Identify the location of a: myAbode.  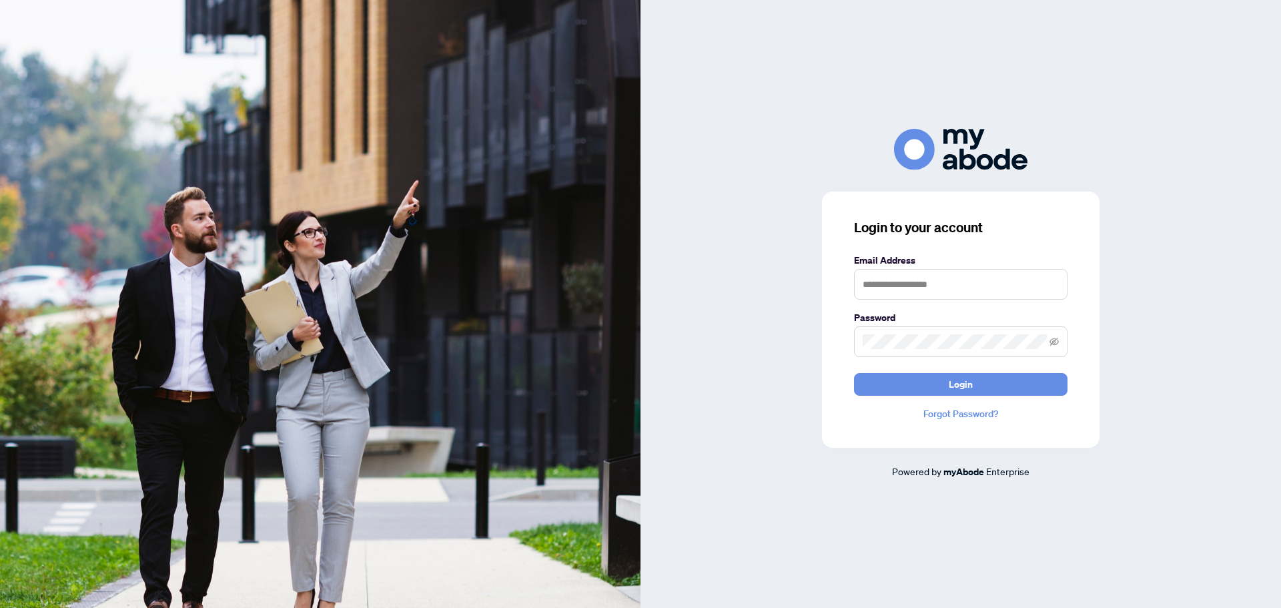
(963, 472).